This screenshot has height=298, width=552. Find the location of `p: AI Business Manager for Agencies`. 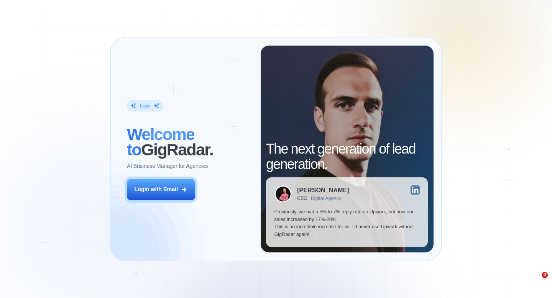

p: AI Business Manager for Agencies is located at coordinates (167, 166).